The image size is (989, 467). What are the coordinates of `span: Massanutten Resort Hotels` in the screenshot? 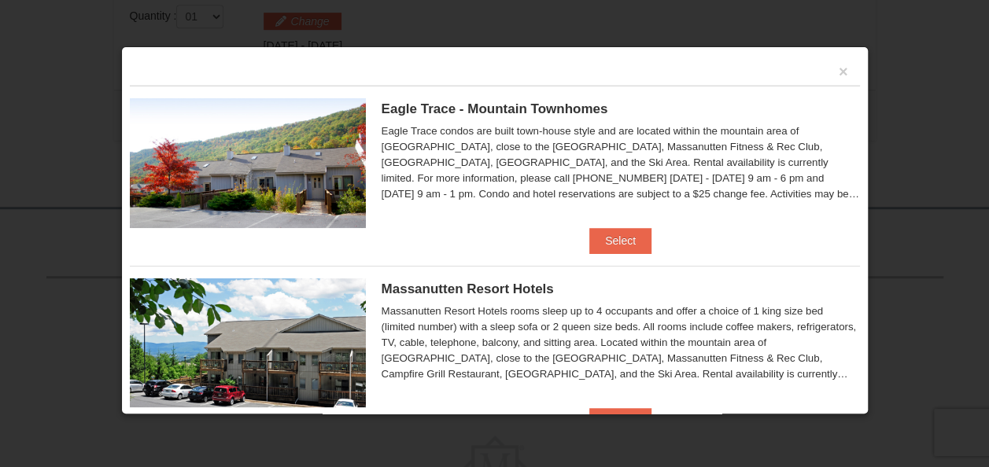 It's located at (467, 289).